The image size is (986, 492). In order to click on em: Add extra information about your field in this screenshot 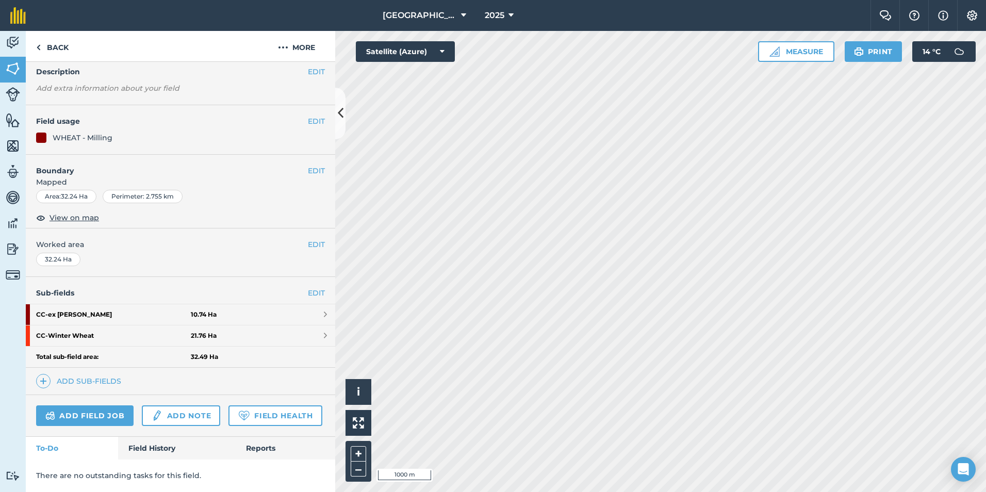, I will do `click(108, 88)`.